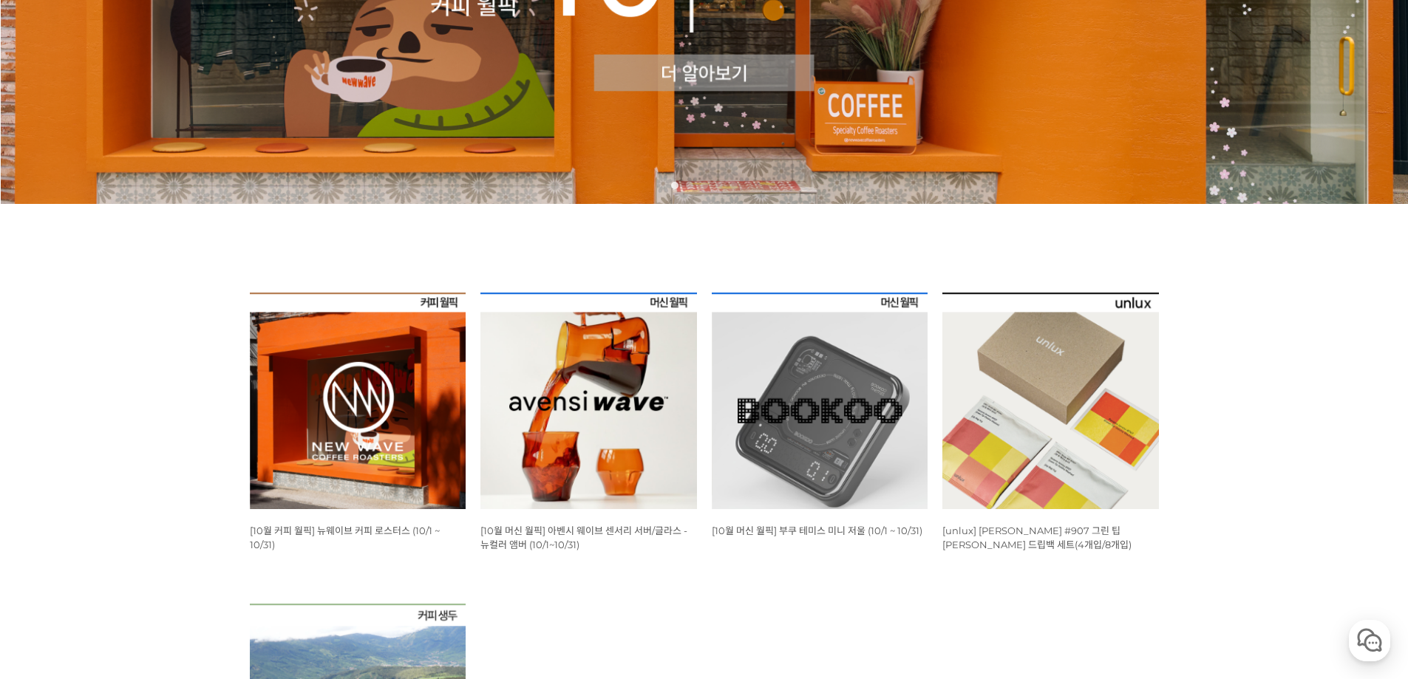 Image resolution: width=1408 pixels, height=679 pixels. I want to click on span: 홈, so click(51, 497).